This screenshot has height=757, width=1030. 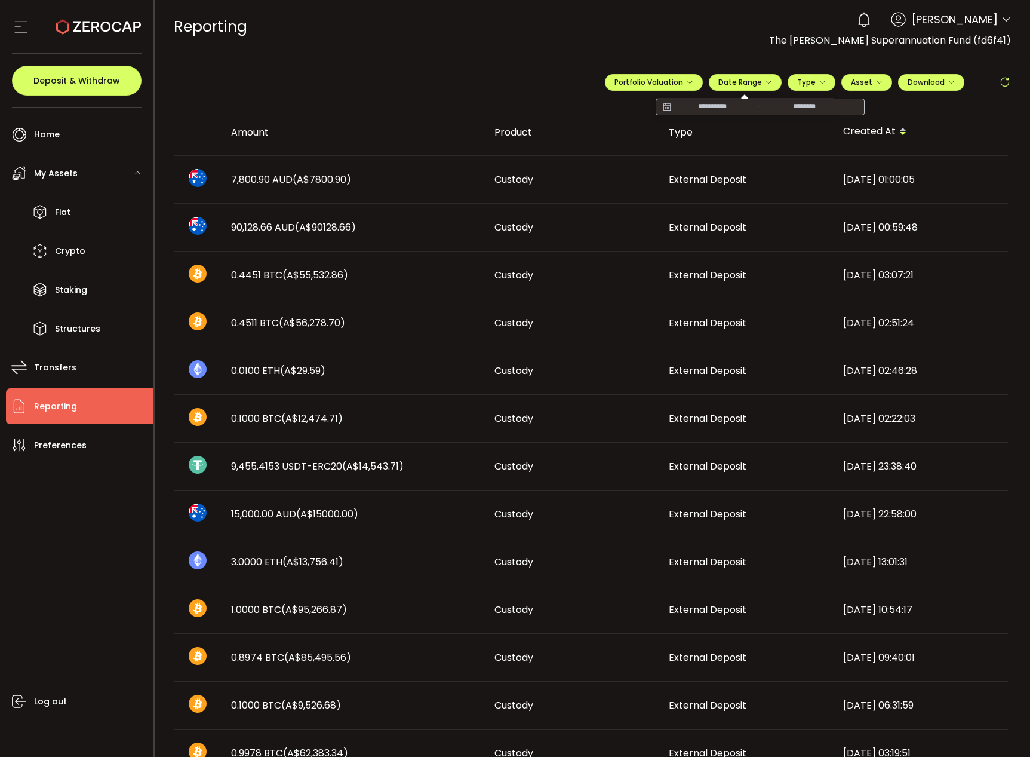 What do you see at coordinates (60, 445) in the screenshot?
I see `span: Preferences` at bounding box center [60, 445].